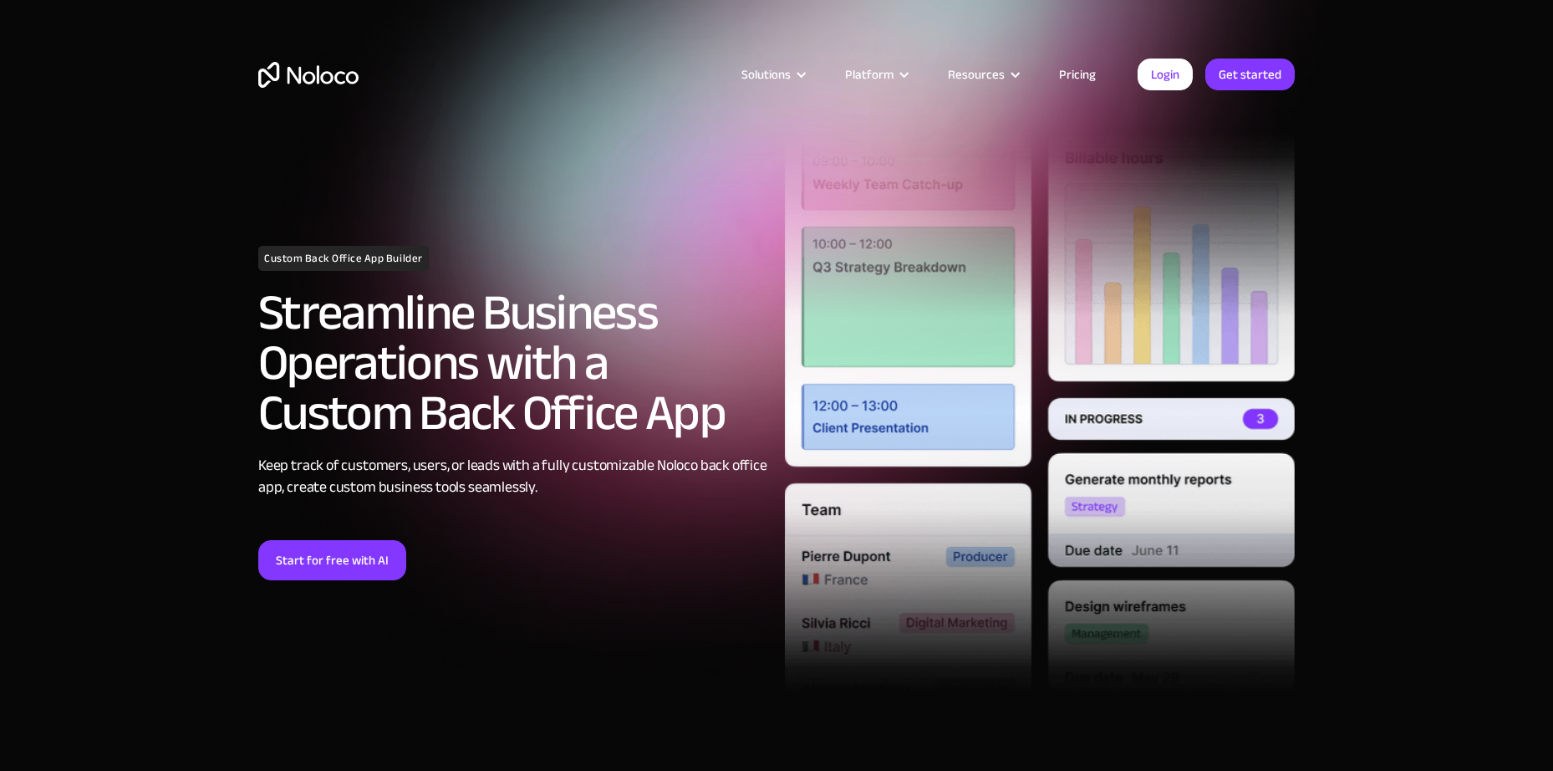 The height and width of the screenshot is (771, 1553). I want to click on a: home, so click(308, 74).